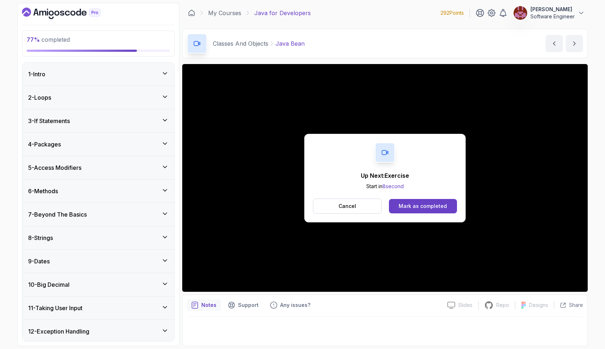 This screenshot has height=349, width=605. I want to click on button: Cancel, so click(347, 206).